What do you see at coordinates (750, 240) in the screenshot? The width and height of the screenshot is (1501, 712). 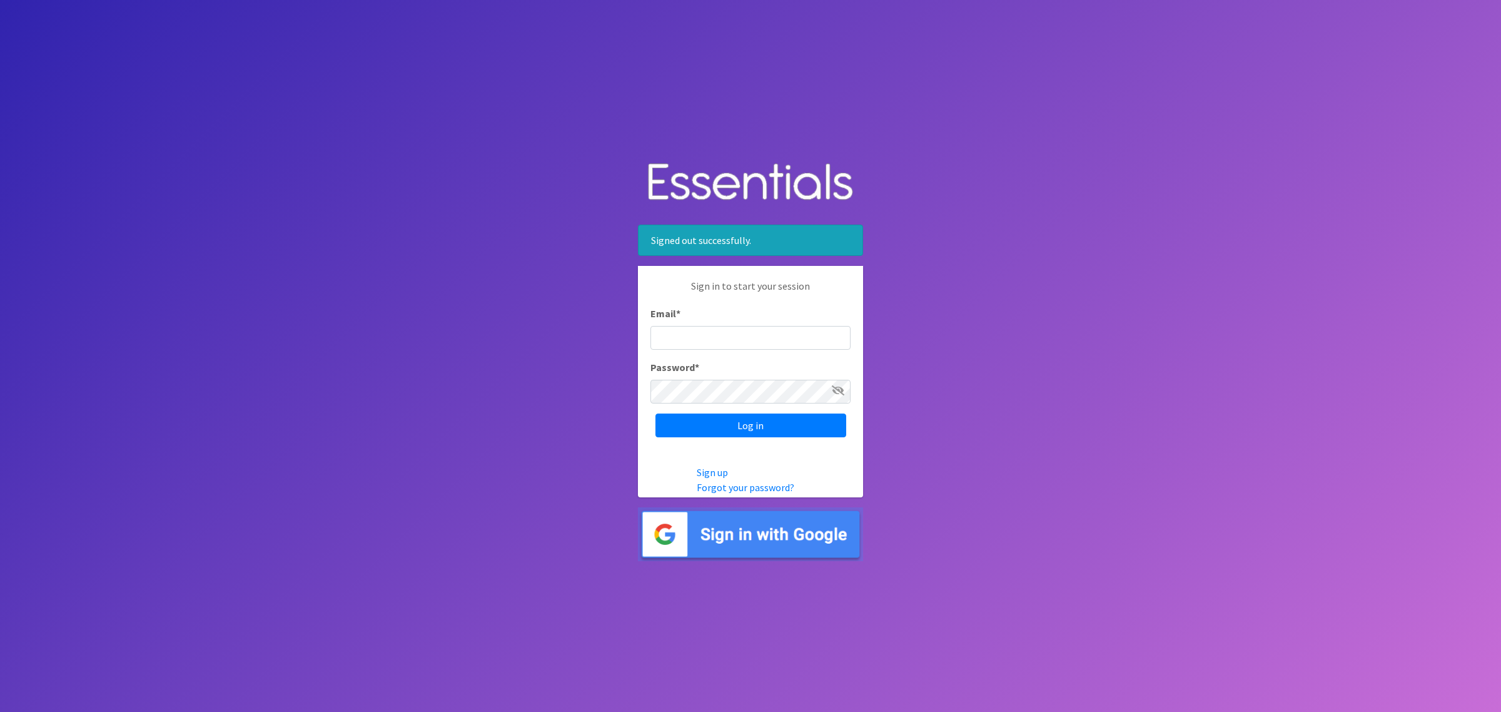 I see `div: Signed out successfully.` at bounding box center [750, 240].